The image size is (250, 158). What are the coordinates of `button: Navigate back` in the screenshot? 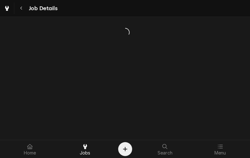 It's located at (21, 8).